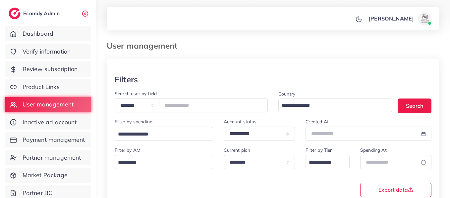 The image size is (450, 198). I want to click on h3: Filters, so click(126, 80).